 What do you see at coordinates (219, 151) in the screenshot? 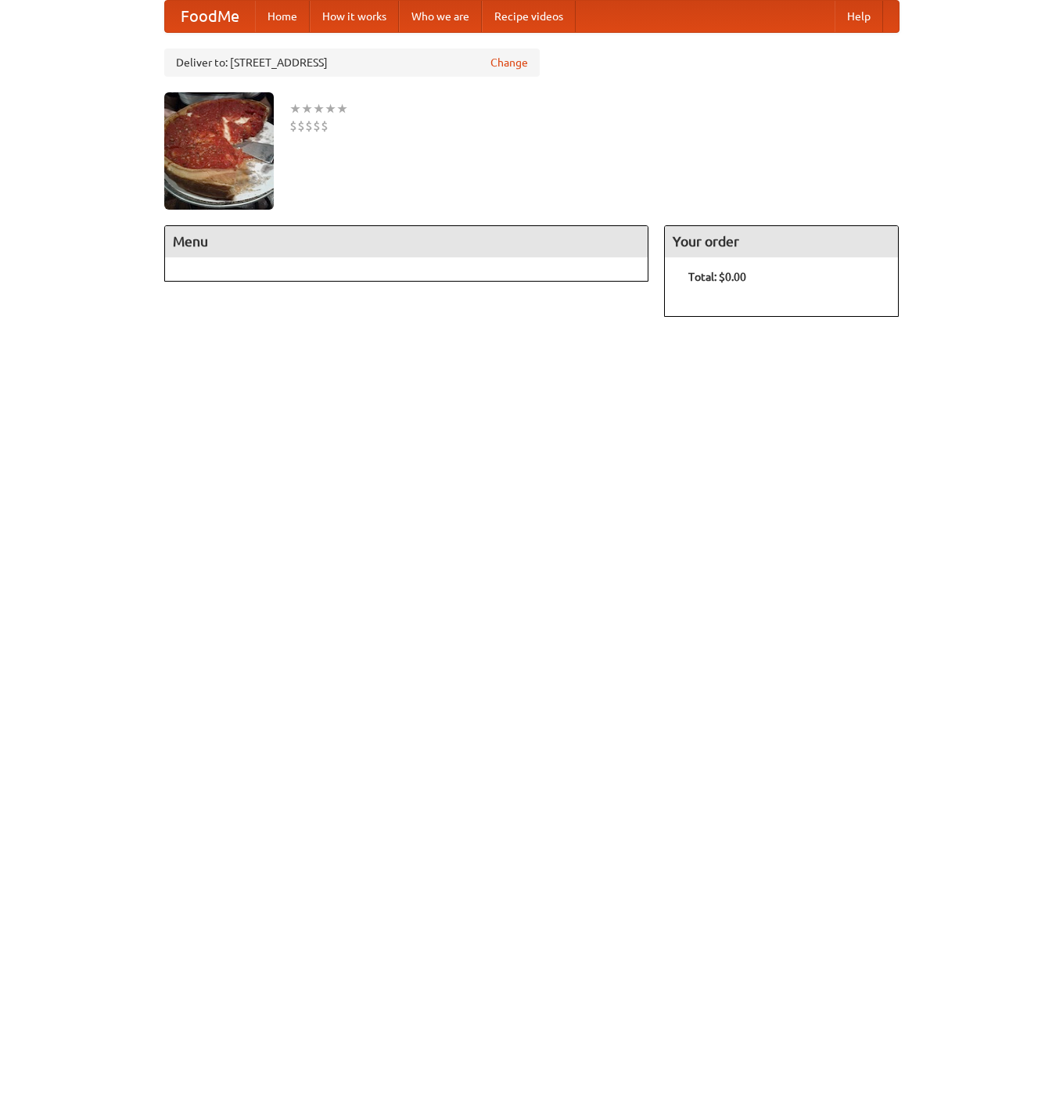
I see `img: angular.jpg` at bounding box center [219, 151].